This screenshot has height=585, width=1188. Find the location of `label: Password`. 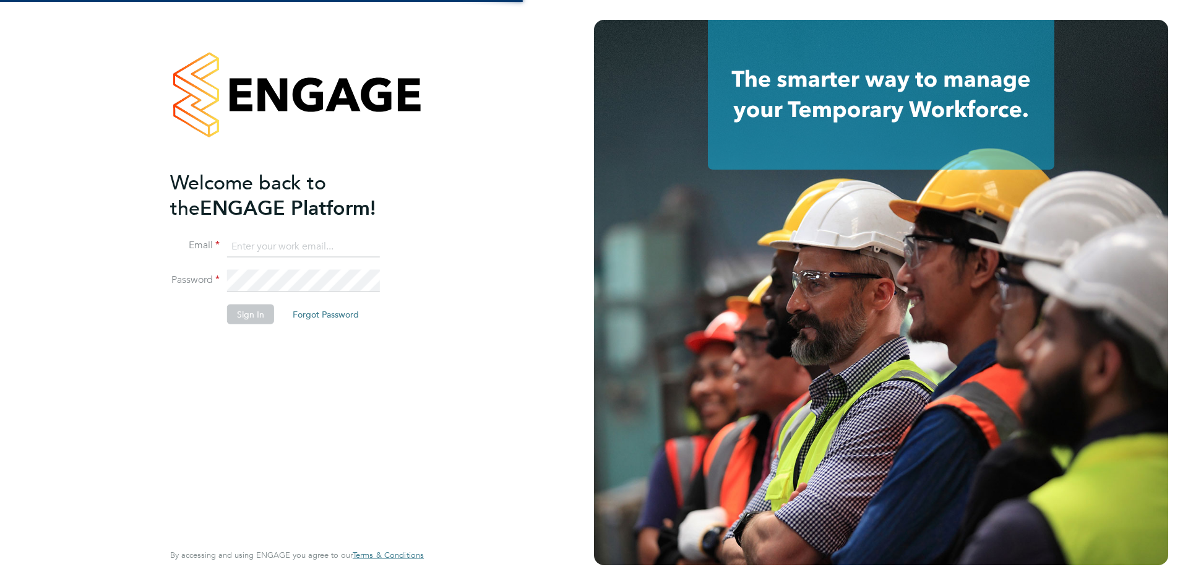

label: Password is located at coordinates (195, 280).